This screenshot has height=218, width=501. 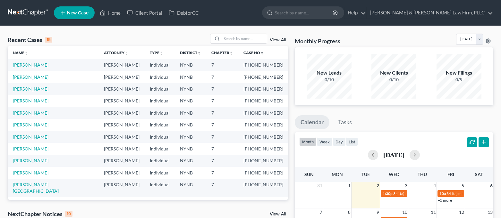 I want to click on div: 15, so click(x=48, y=40).